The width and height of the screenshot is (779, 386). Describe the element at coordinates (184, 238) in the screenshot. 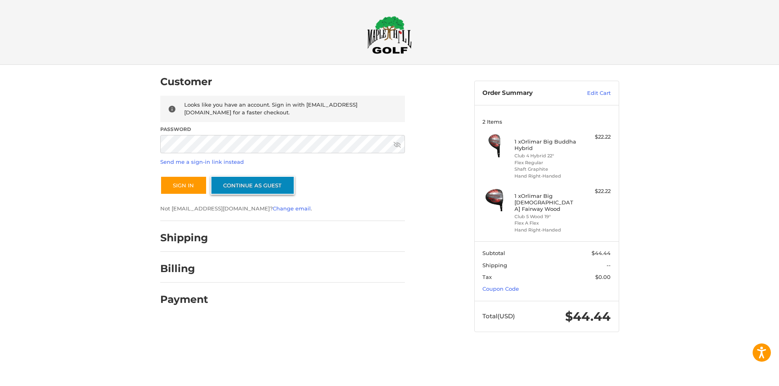

I see `h2: Shipping` at that location.